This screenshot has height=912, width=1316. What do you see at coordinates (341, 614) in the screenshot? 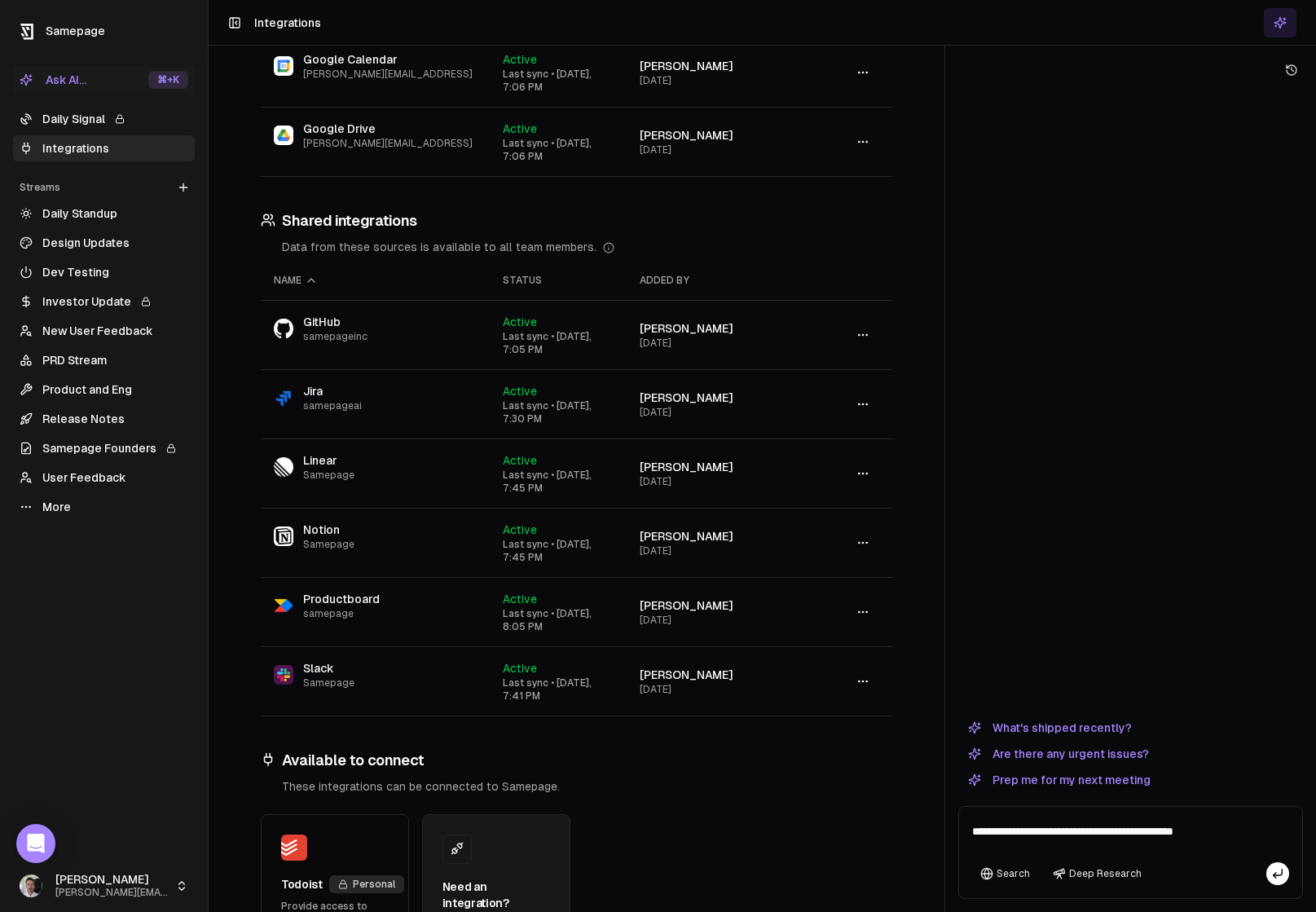
I see `span: samepage` at bounding box center [341, 614].